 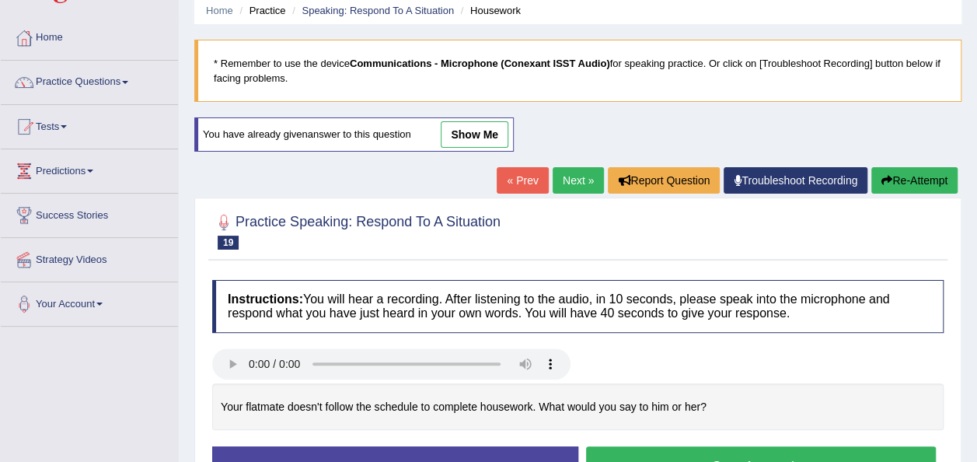 What do you see at coordinates (260, 10) in the screenshot?
I see `li: Practice` at bounding box center [260, 10].